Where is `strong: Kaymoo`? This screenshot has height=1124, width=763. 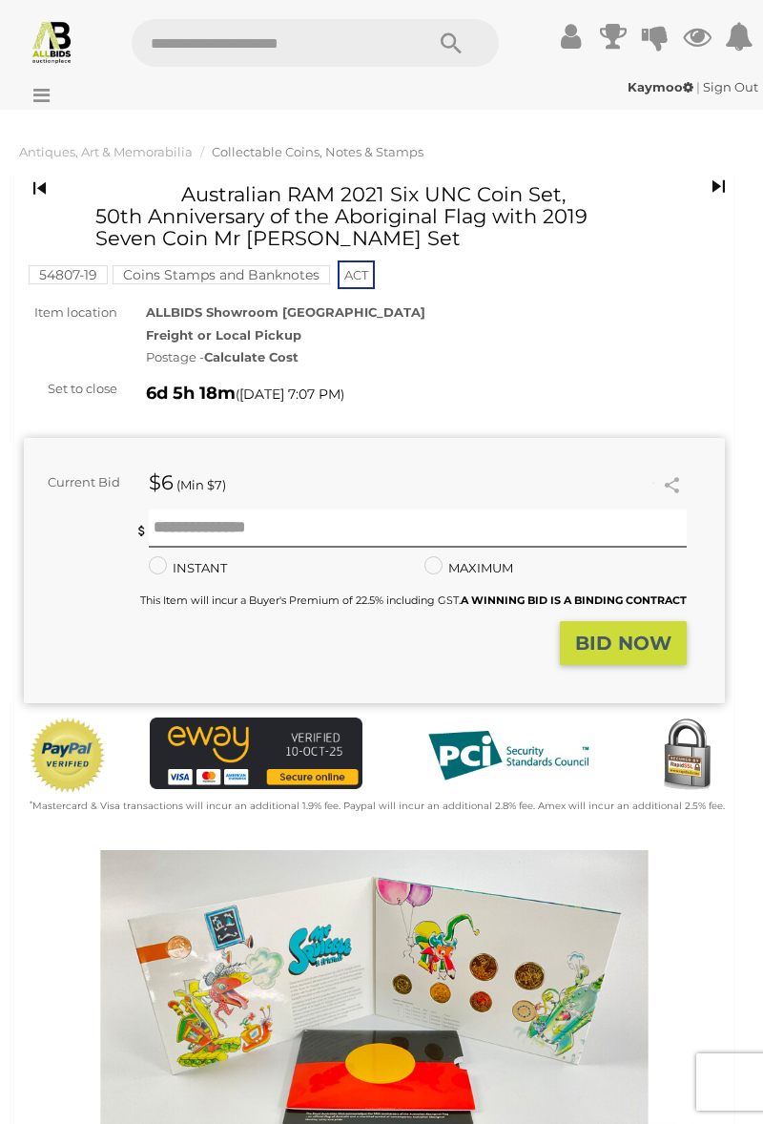
strong: Kaymoo is located at coordinates (660, 87).